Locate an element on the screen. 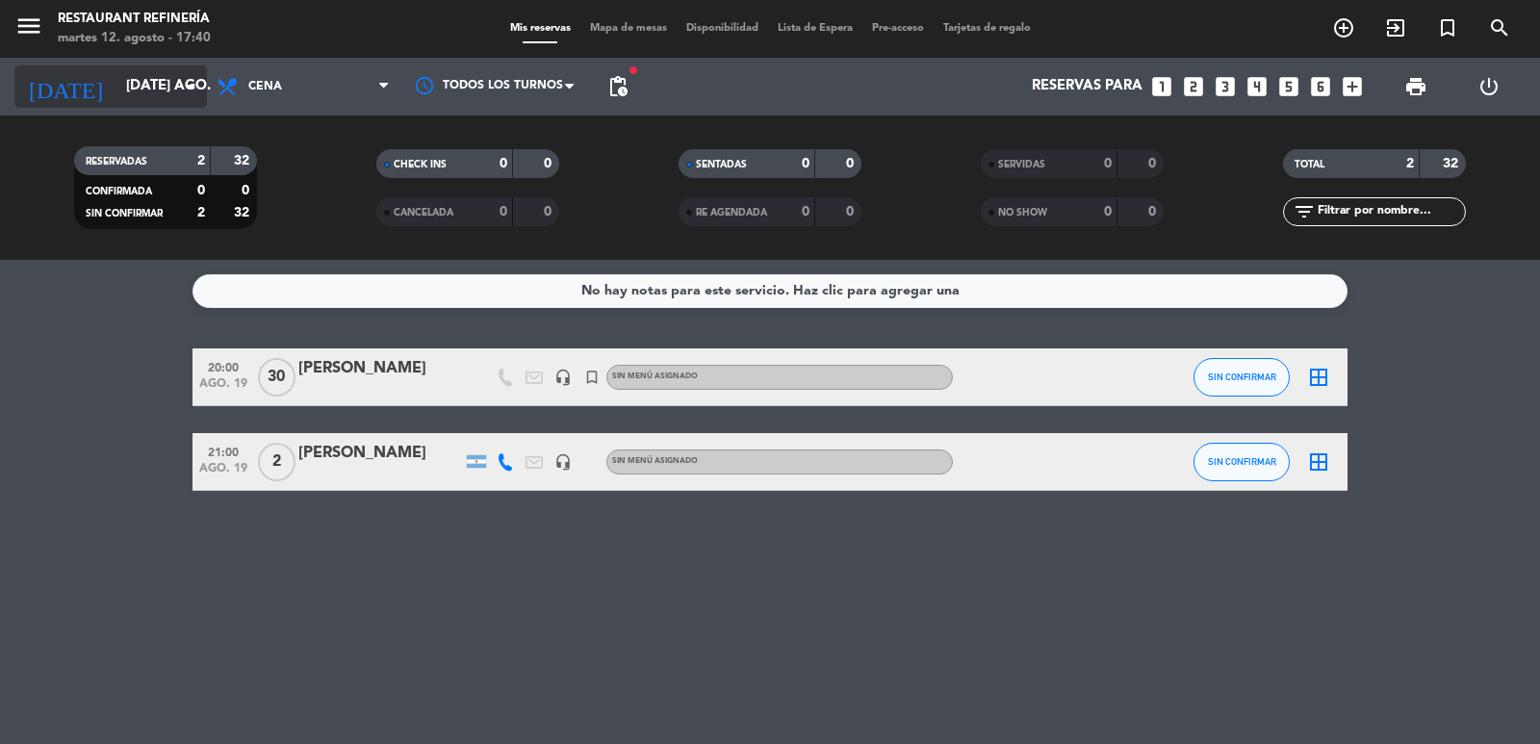  span: 21:00 is located at coordinates (223, 450).